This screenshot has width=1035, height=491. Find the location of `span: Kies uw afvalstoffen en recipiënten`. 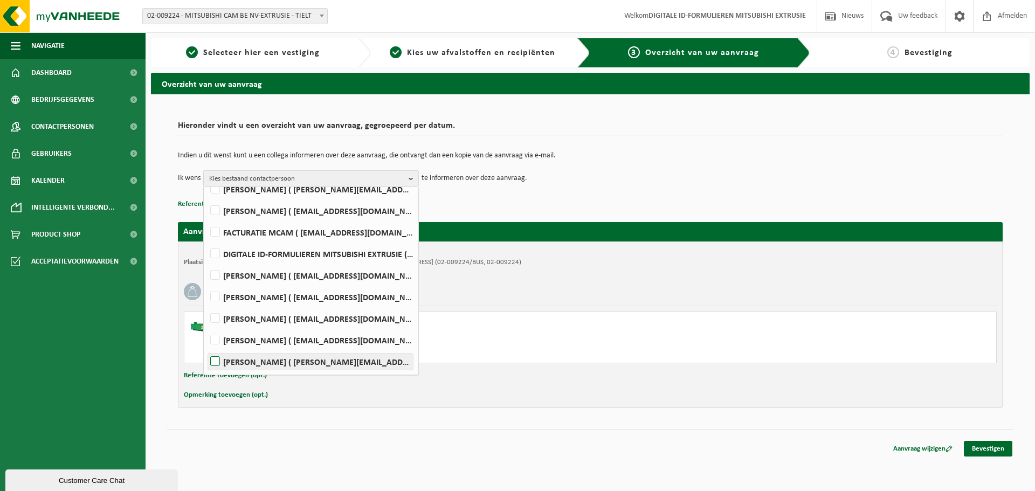

span: Kies uw afvalstoffen en recipiënten is located at coordinates (481, 53).